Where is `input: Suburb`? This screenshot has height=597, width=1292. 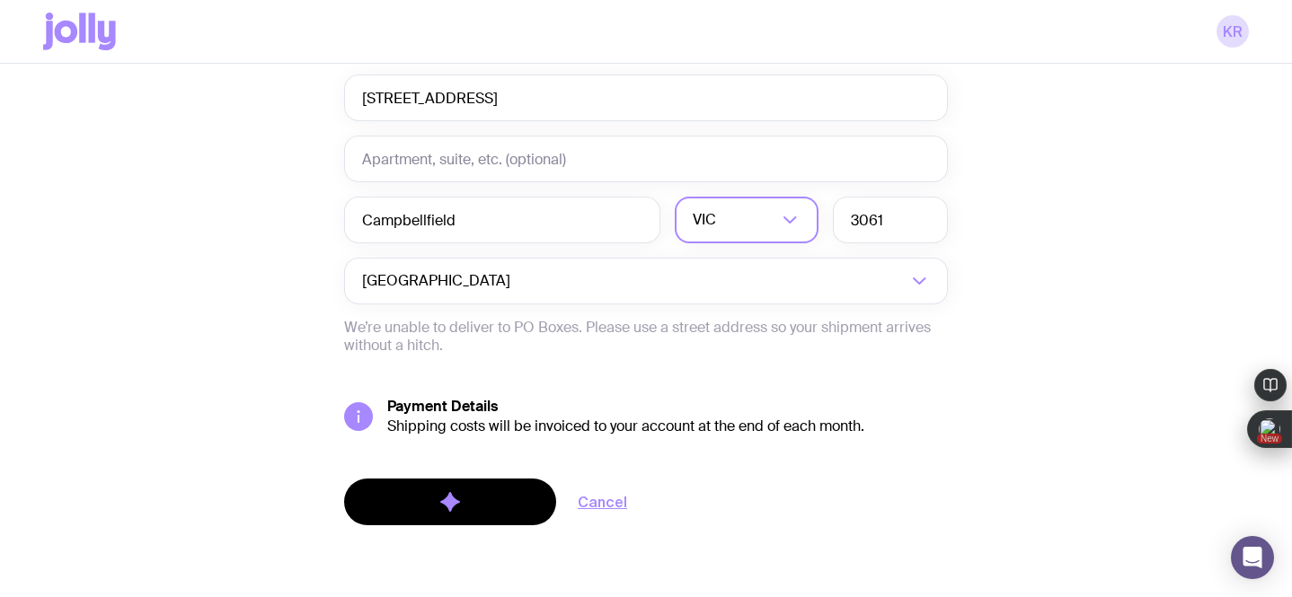
input: Suburb is located at coordinates (502, 220).